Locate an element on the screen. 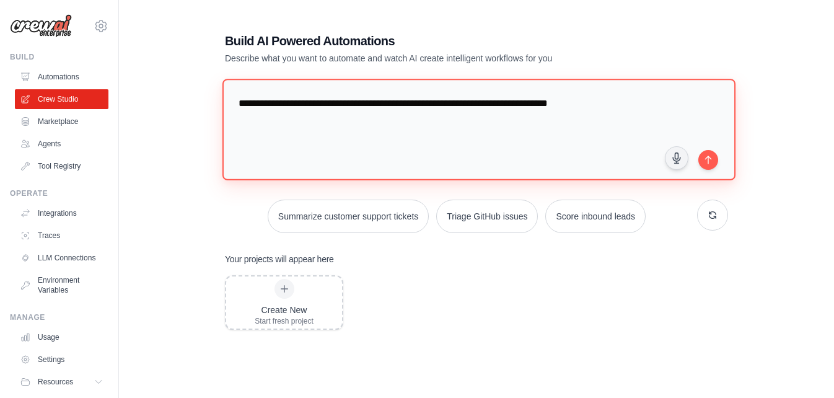 This screenshot has height=398, width=834. a: Marketplace is located at coordinates (61, 122).